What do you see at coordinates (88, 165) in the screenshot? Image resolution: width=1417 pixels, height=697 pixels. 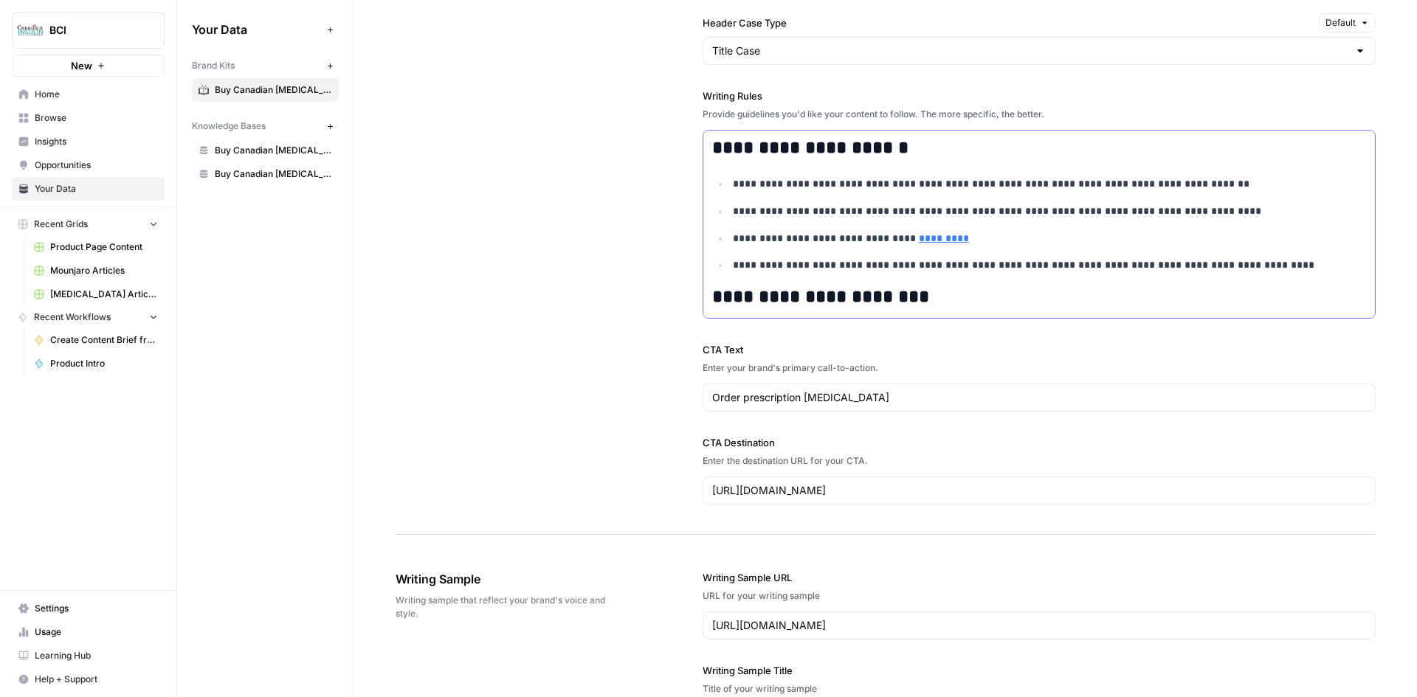 I see `a: Opportunities` at bounding box center [88, 165].